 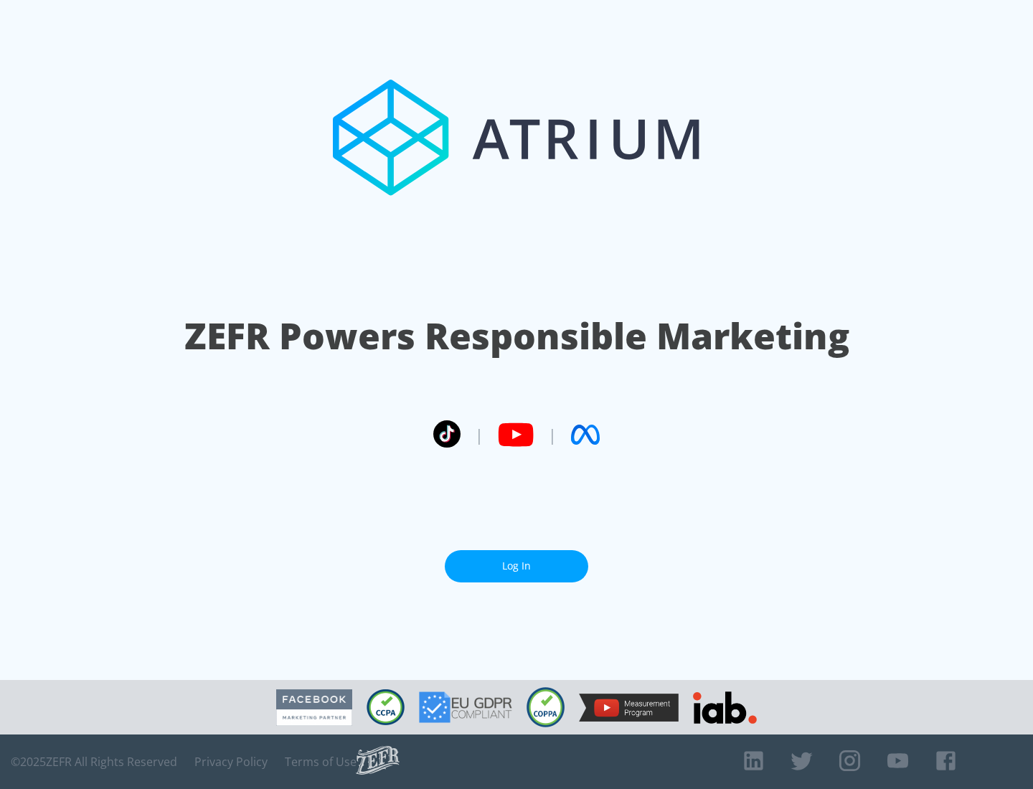 What do you see at coordinates (231, 762) in the screenshot?
I see `a: Privacy Policy` at bounding box center [231, 762].